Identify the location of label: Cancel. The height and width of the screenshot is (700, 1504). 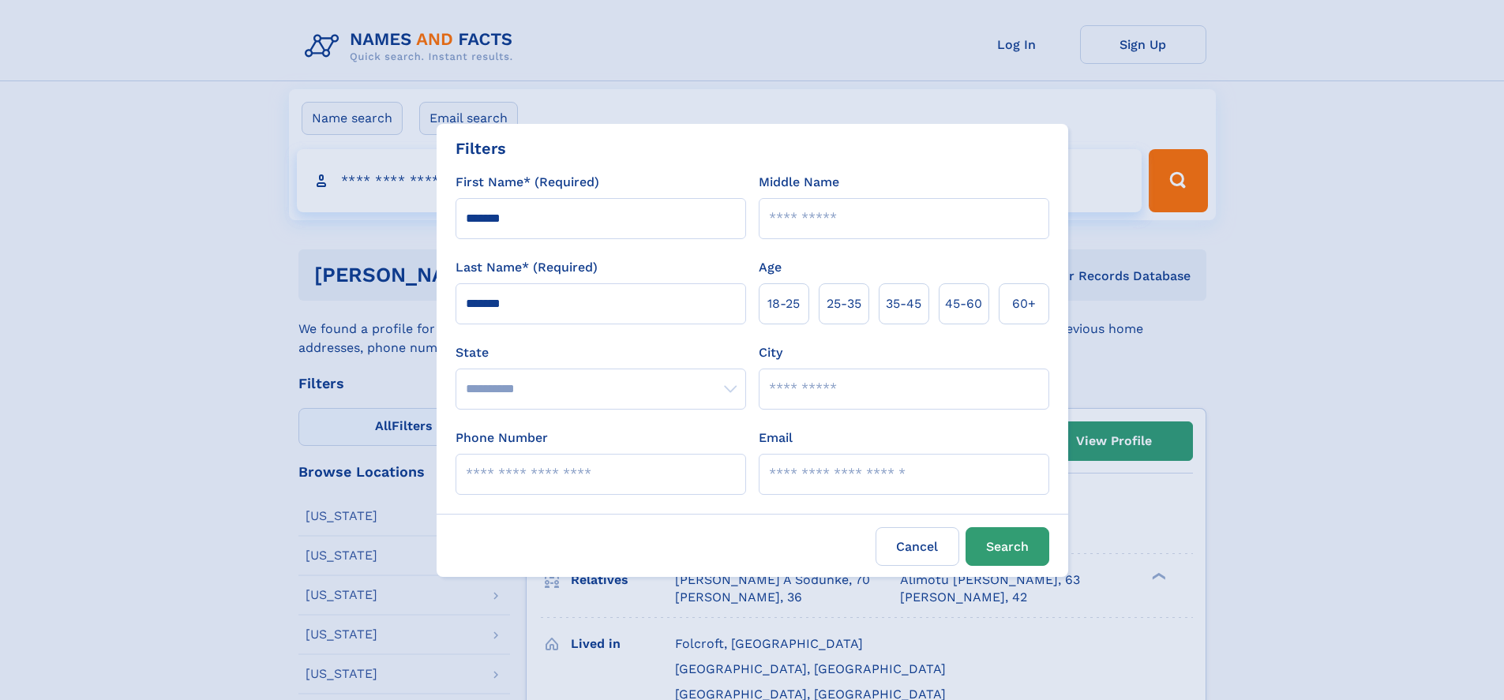
(917, 546).